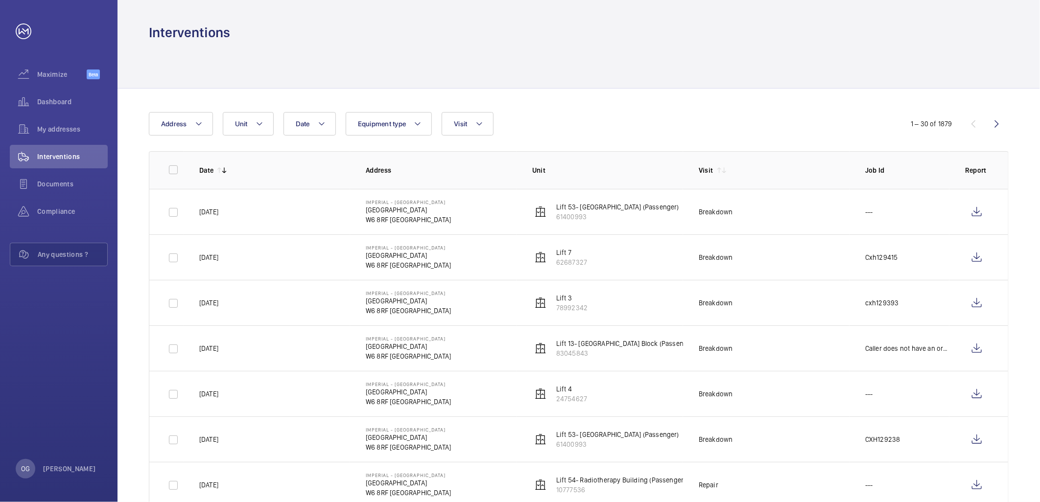  What do you see at coordinates (621, 490) in the screenshot?
I see `p: 10777536` at bounding box center [621, 490].